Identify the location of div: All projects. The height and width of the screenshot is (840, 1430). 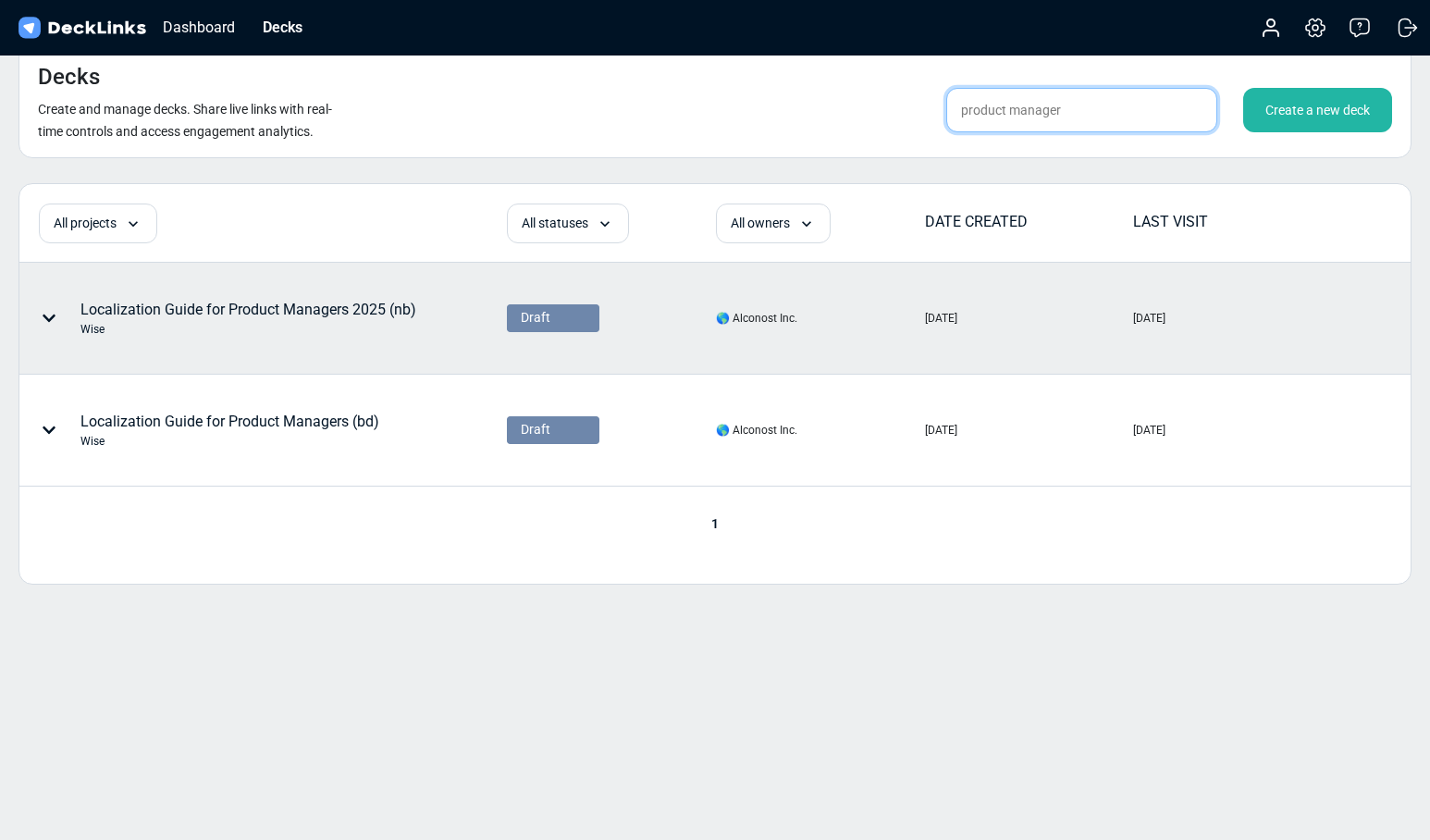
(98, 222).